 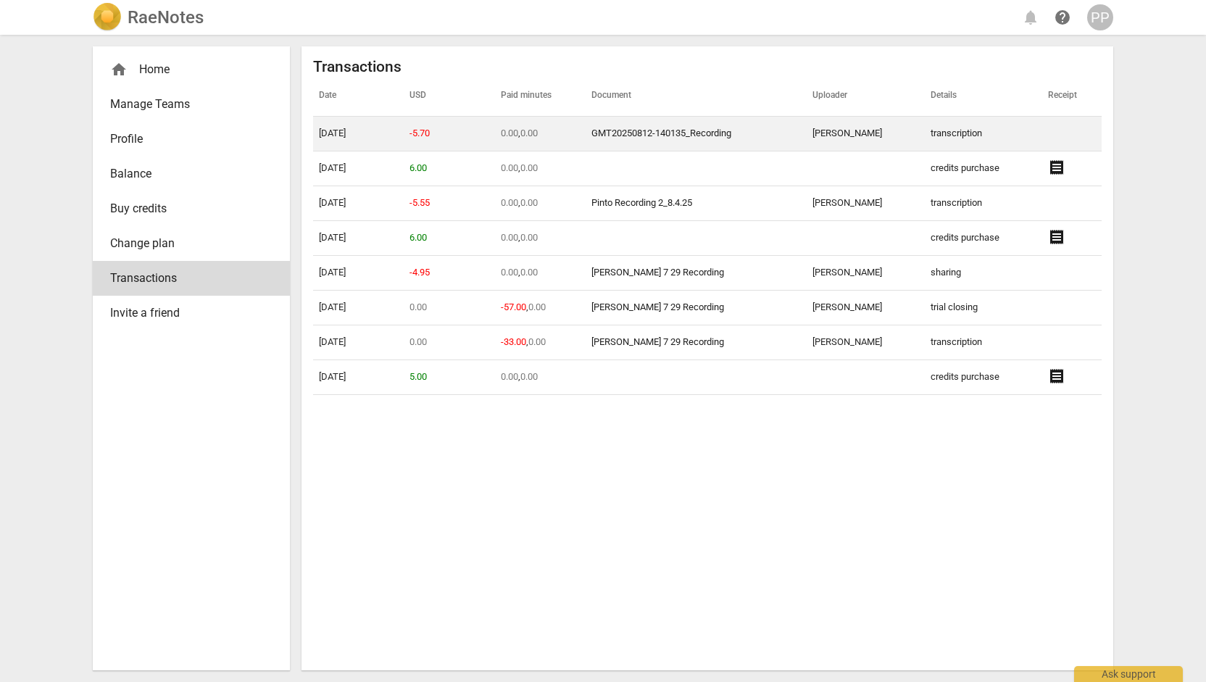 What do you see at coordinates (191, 104) in the screenshot?
I see `a: Manage Teams` at bounding box center [191, 104].